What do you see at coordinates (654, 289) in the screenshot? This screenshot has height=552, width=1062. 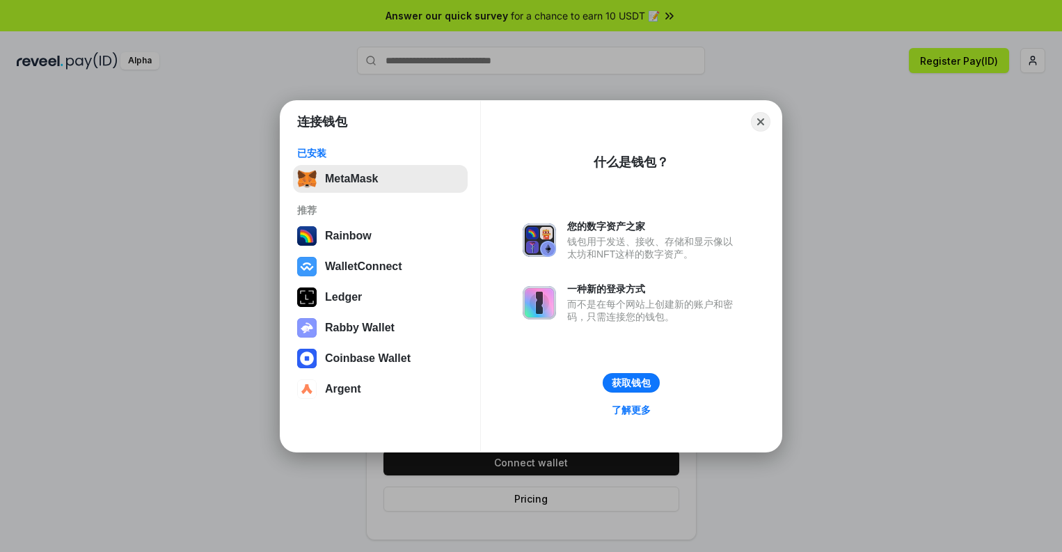 I see `div: 一种新的登录方式` at bounding box center [654, 289].